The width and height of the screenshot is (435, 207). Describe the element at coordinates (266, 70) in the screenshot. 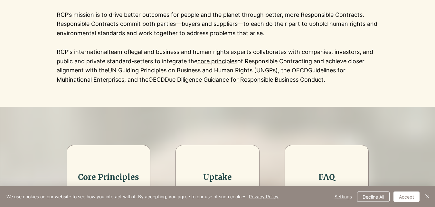

I see `a: UNGPs` at that location.